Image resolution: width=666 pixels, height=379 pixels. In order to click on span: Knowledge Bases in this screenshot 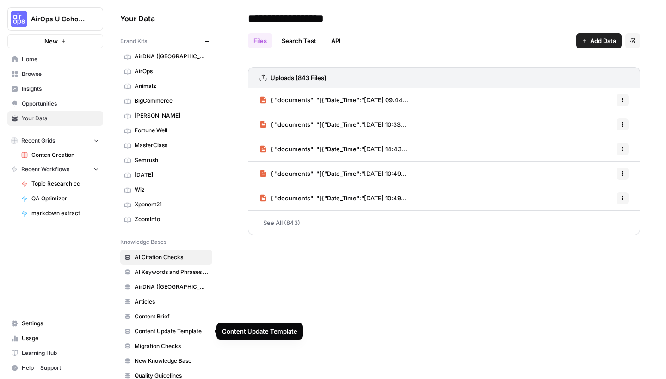, I will do `click(143, 242)`.